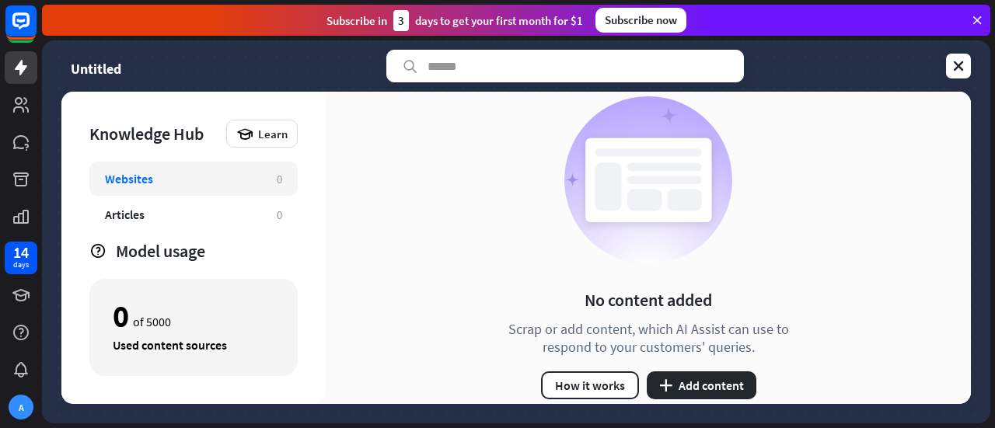 Image resolution: width=995 pixels, height=428 pixels. I want to click on div: Subscribe now, so click(641, 20).